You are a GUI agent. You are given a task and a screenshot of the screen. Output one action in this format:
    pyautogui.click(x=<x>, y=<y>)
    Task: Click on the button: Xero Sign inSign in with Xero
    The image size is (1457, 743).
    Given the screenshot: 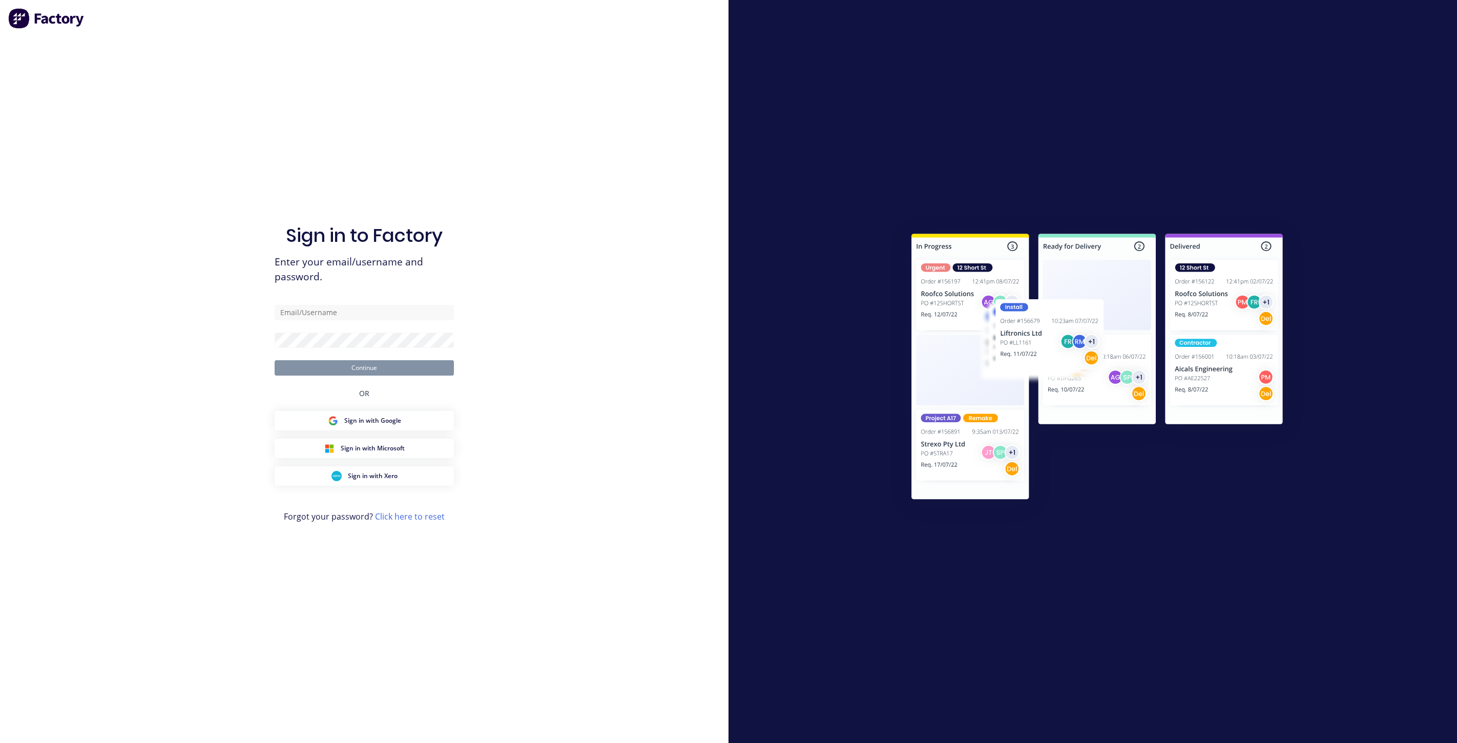 What is the action you would take?
    pyautogui.click(x=364, y=476)
    